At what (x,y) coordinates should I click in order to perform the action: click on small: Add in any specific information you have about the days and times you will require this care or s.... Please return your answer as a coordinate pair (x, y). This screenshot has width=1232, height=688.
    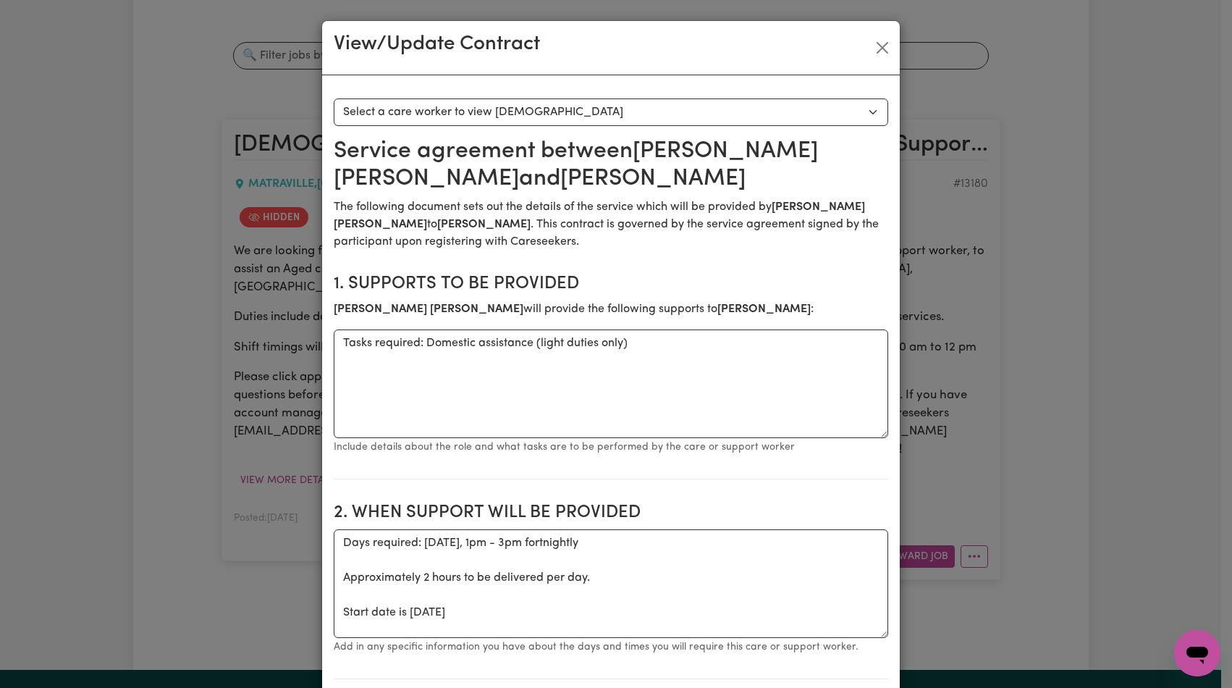
    Looking at the image, I should click on (596, 647).